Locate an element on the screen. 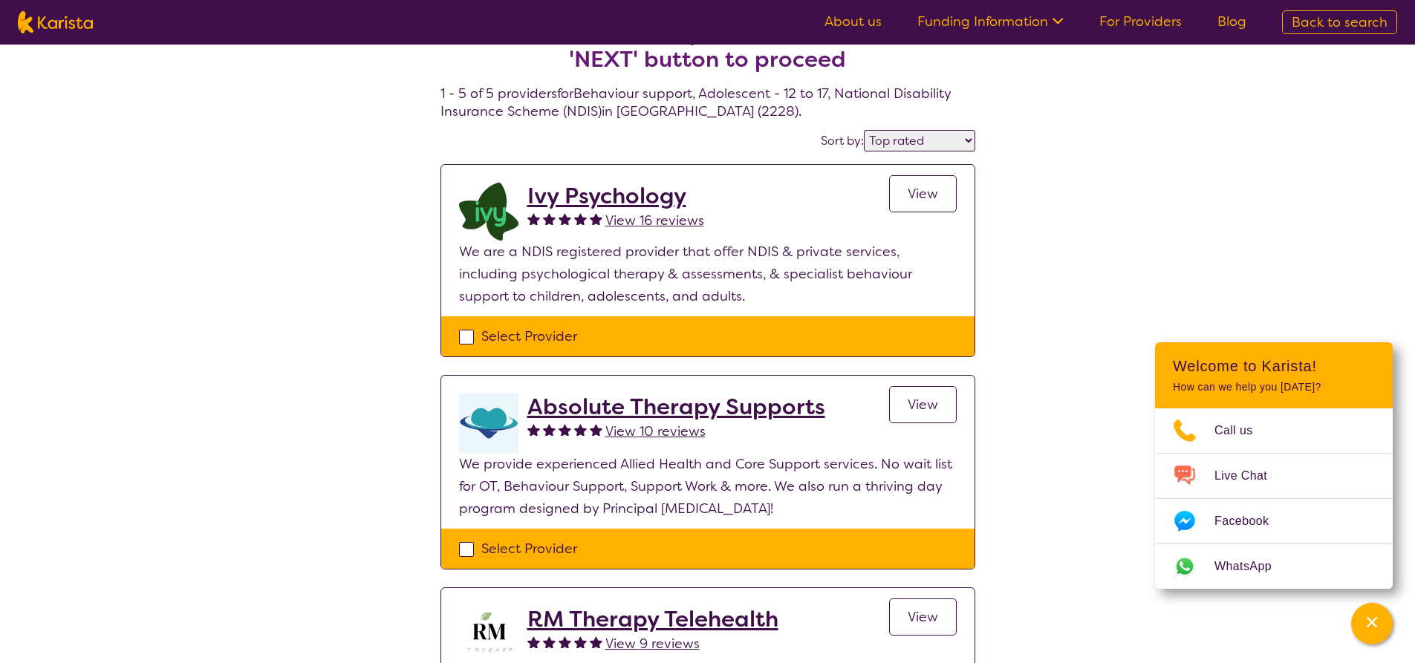 The height and width of the screenshot is (663, 1415). span: Back to search is located at coordinates (1339, 22).